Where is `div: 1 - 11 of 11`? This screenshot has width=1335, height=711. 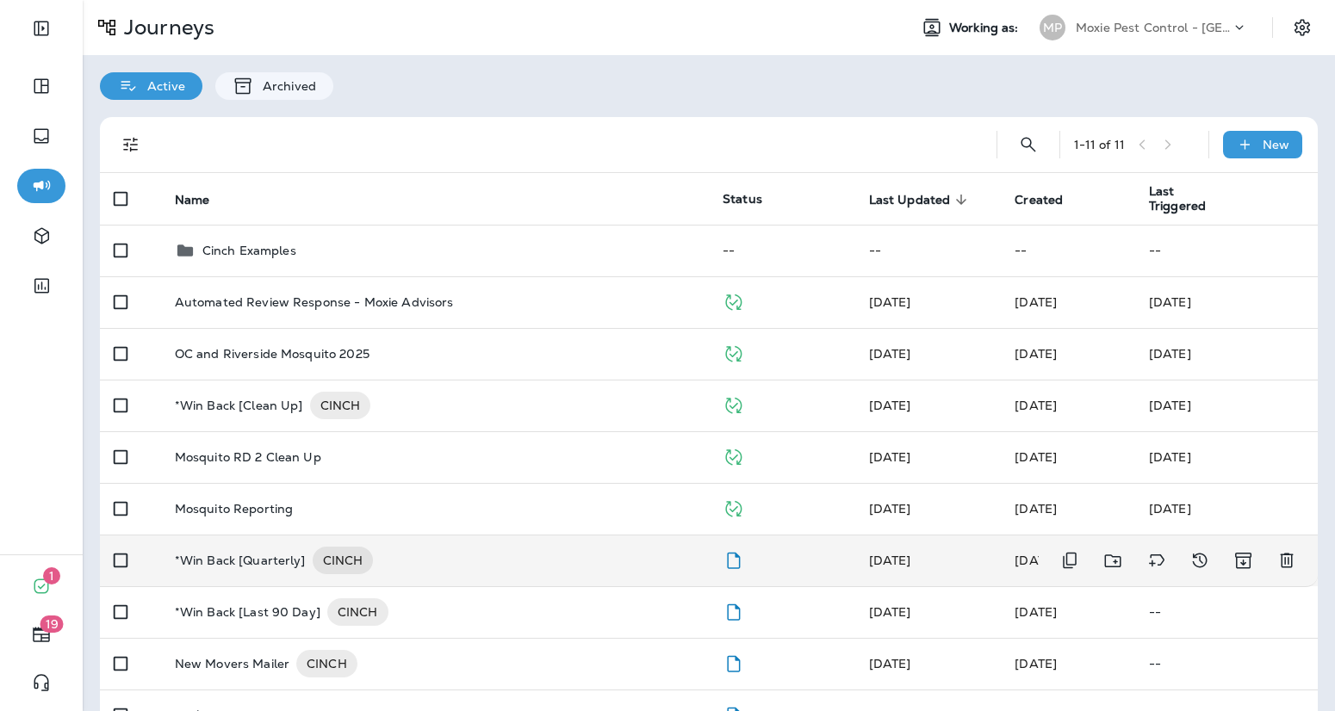 div: 1 - 11 of 11 is located at coordinates (1099, 145).